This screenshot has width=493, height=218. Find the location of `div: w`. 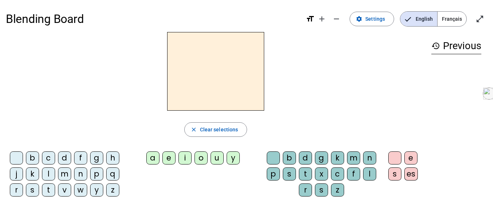

div: w is located at coordinates (81, 190).